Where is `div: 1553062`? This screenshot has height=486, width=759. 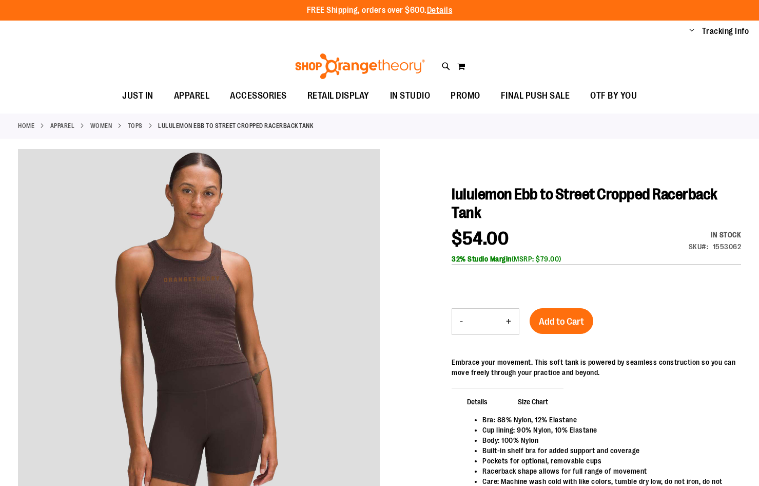
div: 1553062 is located at coordinates (727, 246).